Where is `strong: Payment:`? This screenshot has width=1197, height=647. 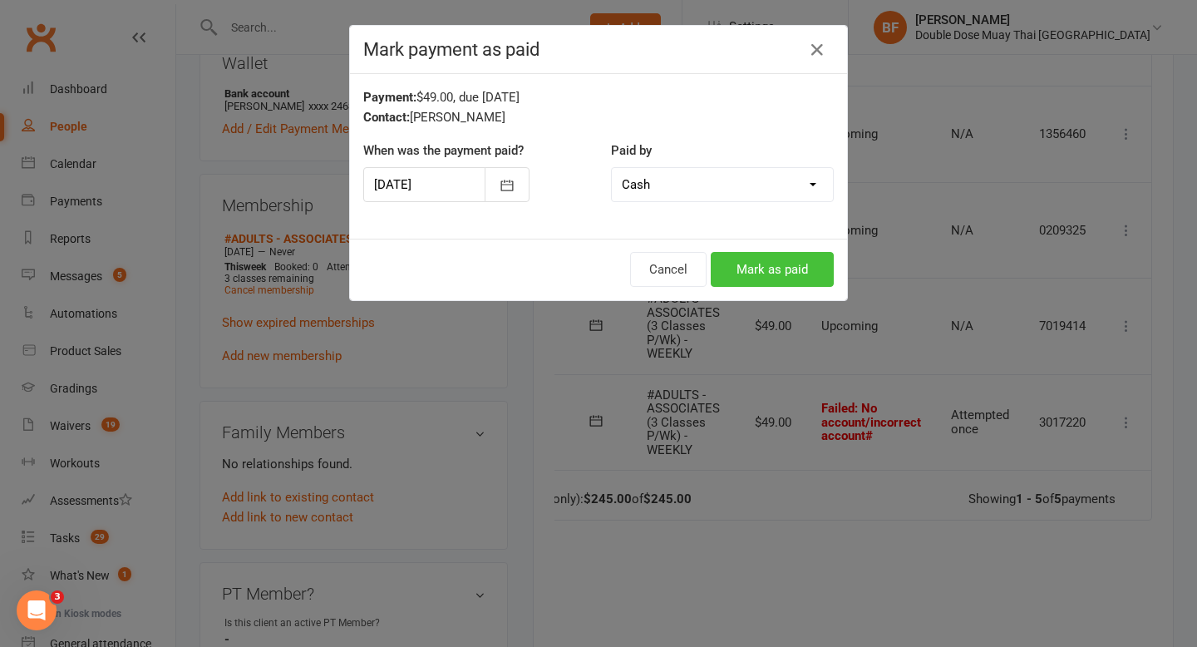 strong: Payment: is located at coordinates (390, 97).